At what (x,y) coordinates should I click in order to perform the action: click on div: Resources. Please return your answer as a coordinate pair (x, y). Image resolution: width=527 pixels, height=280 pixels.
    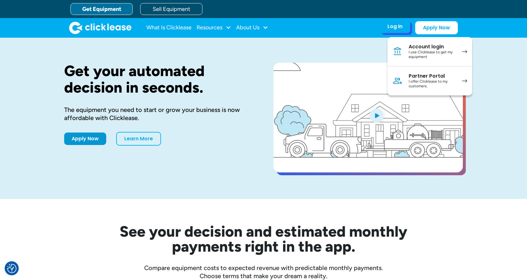
    Looking at the image, I should click on (214, 28).